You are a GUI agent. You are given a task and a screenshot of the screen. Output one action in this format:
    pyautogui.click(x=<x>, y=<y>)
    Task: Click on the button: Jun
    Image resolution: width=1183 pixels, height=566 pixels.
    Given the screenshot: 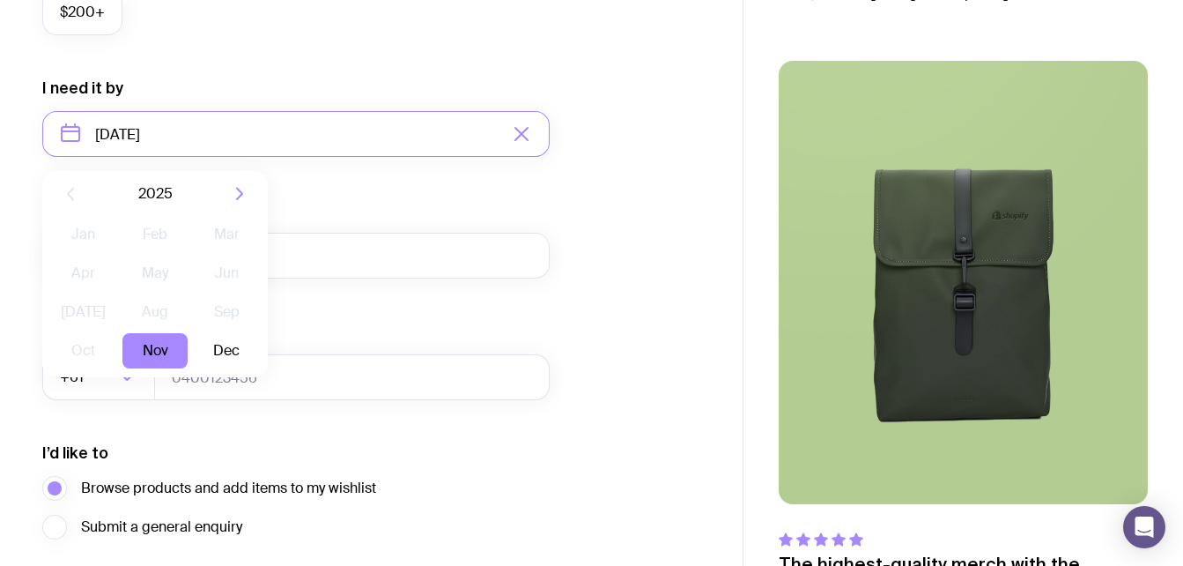 What is the action you would take?
    pyautogui.click(x=226, y=273)
    